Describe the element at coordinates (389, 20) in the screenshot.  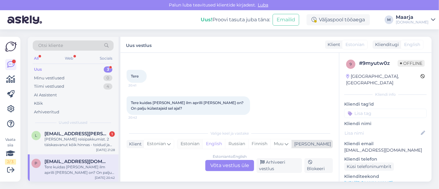
I see `div: M` at that location.